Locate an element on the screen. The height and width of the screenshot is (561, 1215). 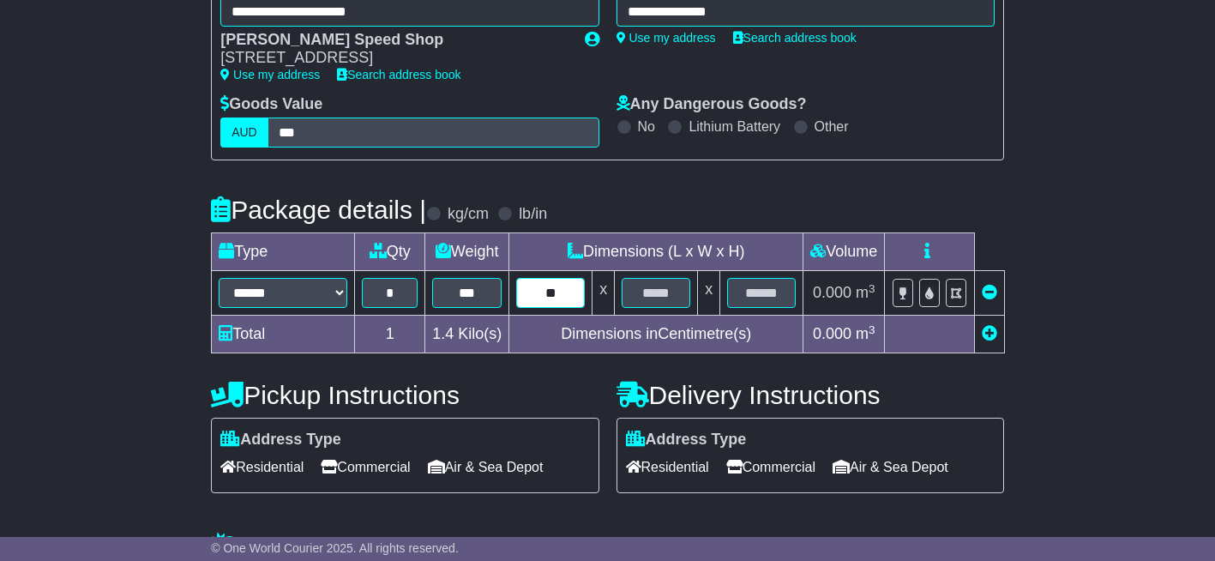
span: © One World Courier 2025. All rights reserved. is located at coordinates (334, 548).